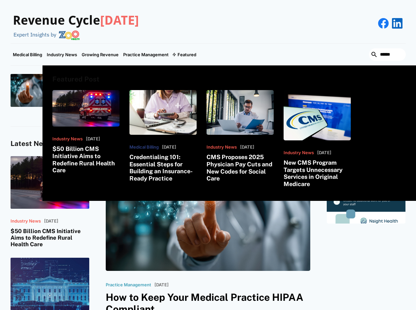 This screenshot has height=310, width=416. Describe the element at coordinates (163, 168) in the screenshot. I see `h3: Credentialing 101: Essential Steps for Building an Insurance-Ready Practice` at that location.